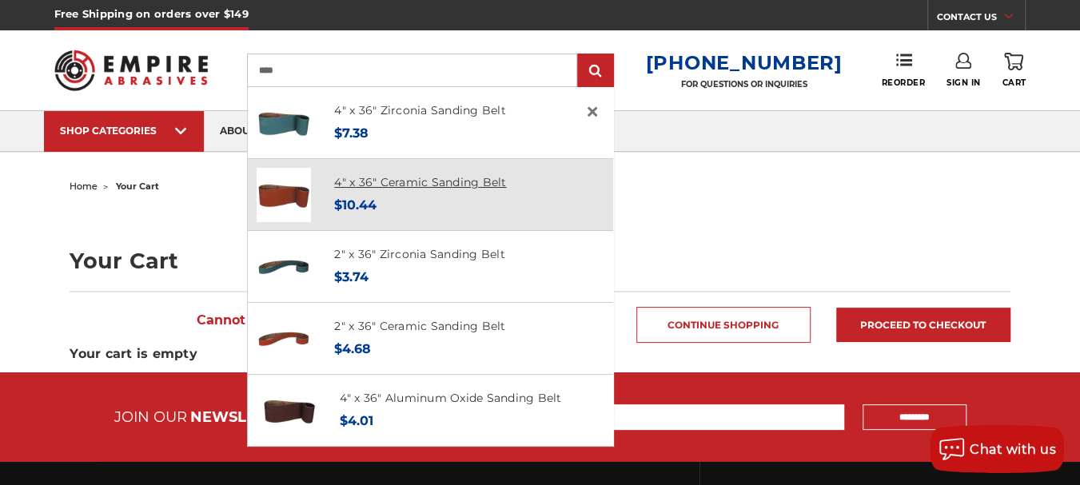 The height and width of the screenshot is (485, 1080). What do you see at coordinates (83, 186) in the screenshot?
I see `span: home` at bounding box center [83, 186].